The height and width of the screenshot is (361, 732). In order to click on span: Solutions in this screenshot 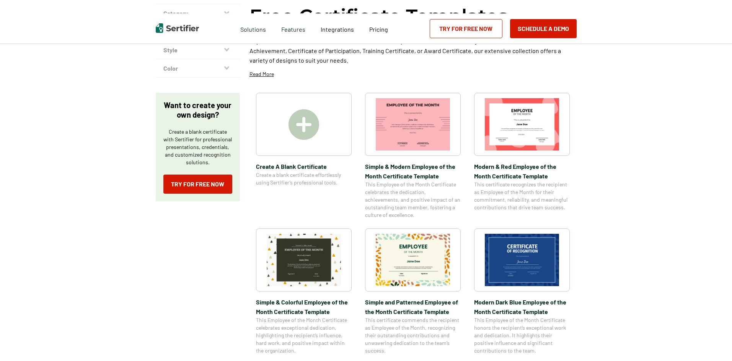, I will do `click(253, 28)`.